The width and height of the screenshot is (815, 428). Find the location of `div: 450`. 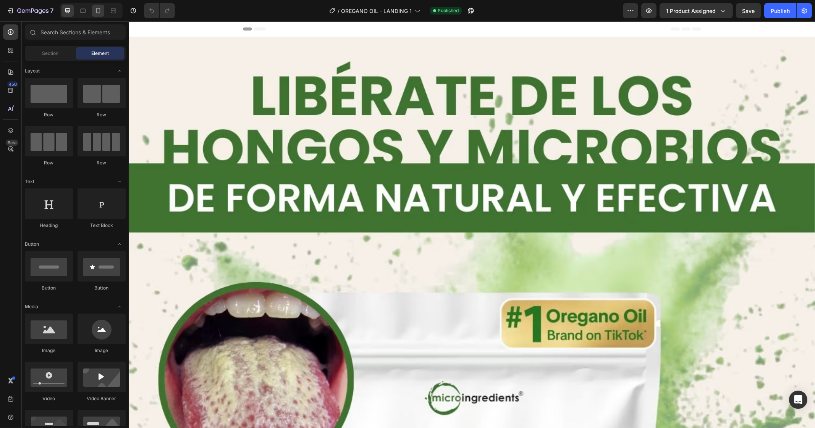

div: 450 is located at coordinates (13, 84).